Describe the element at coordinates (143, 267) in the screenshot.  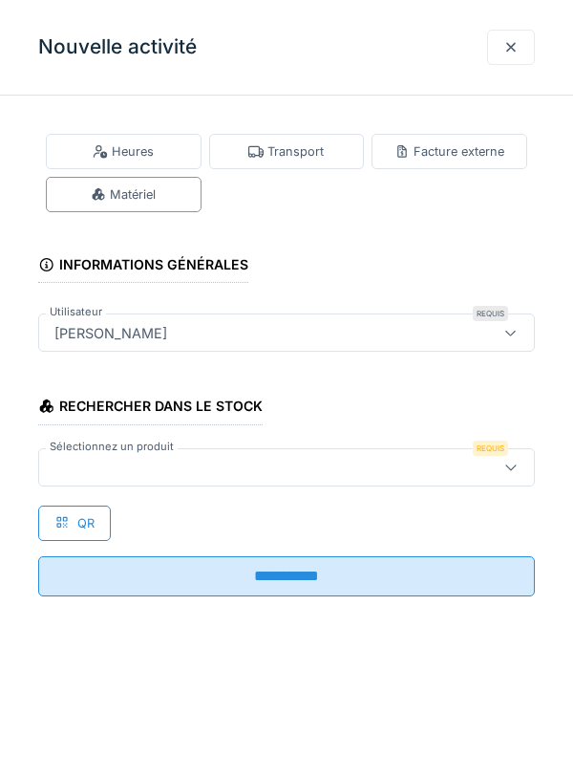
I see `div: Informations générales` at that location.